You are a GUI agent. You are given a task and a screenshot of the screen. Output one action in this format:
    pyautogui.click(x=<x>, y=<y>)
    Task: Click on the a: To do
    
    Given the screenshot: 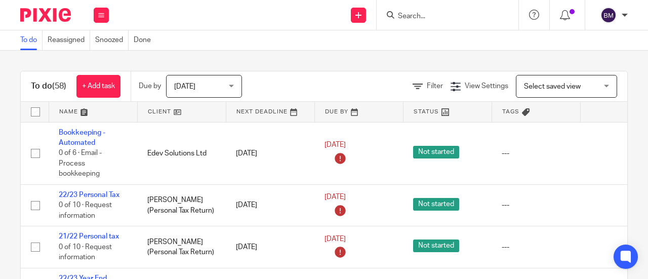 What is the action you would take?
    pyautogui.click(x=31, y=40)
    